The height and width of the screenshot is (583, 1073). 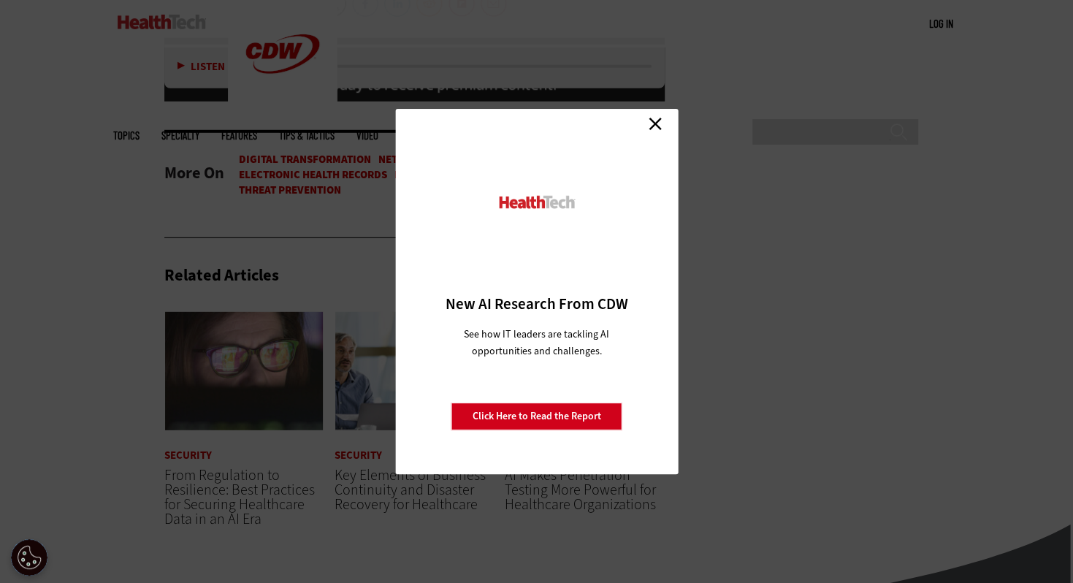 I want to click on button: Open Preferences, so click(x=29, y=557).